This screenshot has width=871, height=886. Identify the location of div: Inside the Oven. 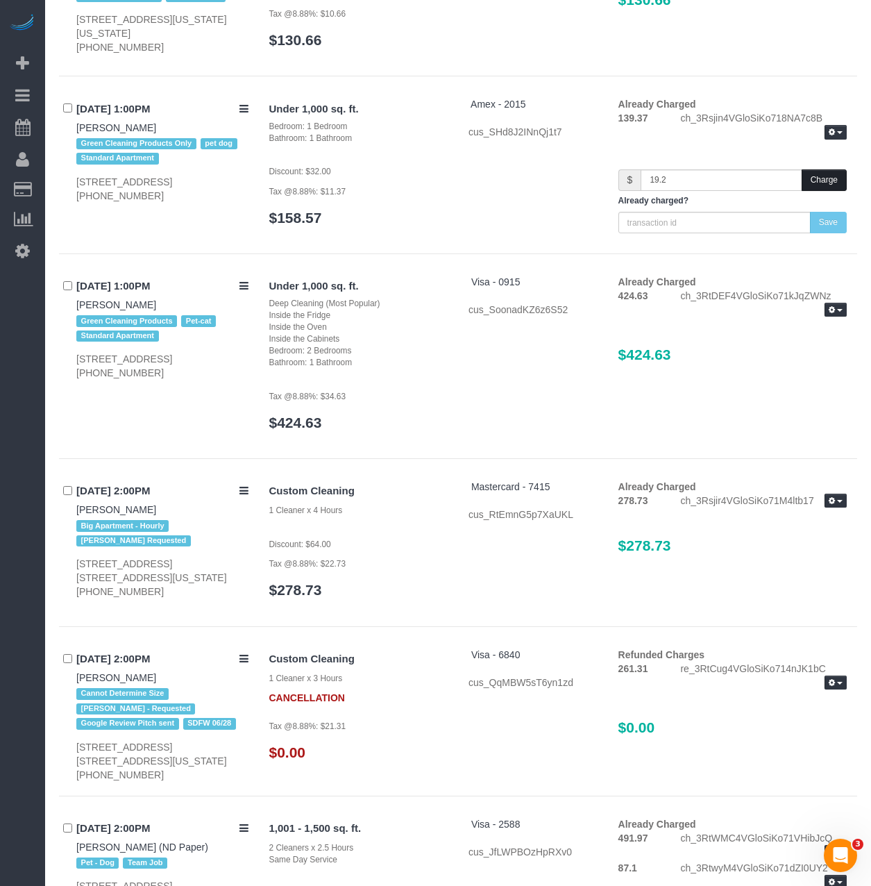
(358, 327).